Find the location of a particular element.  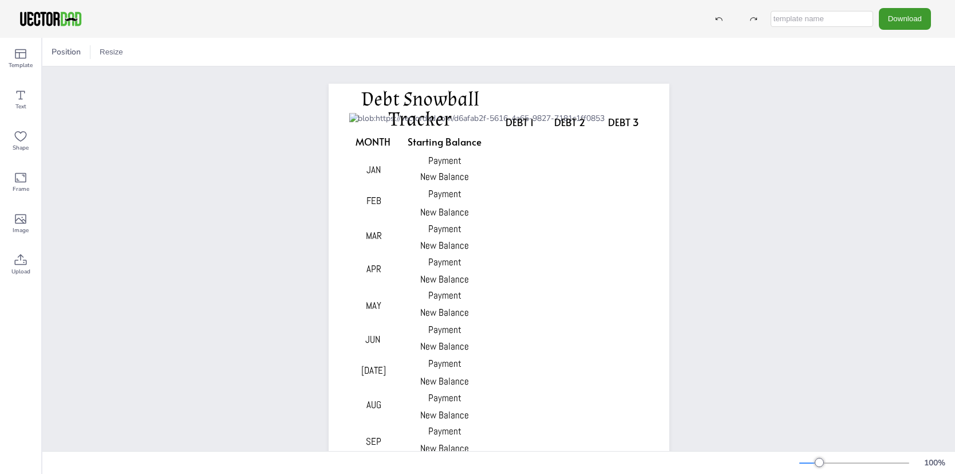

span: Frame is located at coordinates (21, 189).